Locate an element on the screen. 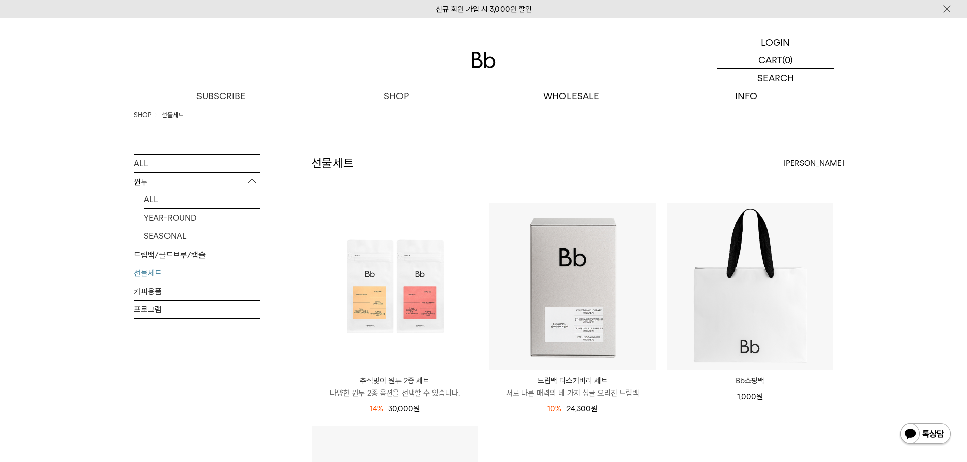  a: 드립백 디스커버리 세트 서로 다른 매력의 네 가지 싱글 오리진 드립백 is located at coordinates (572, 387).